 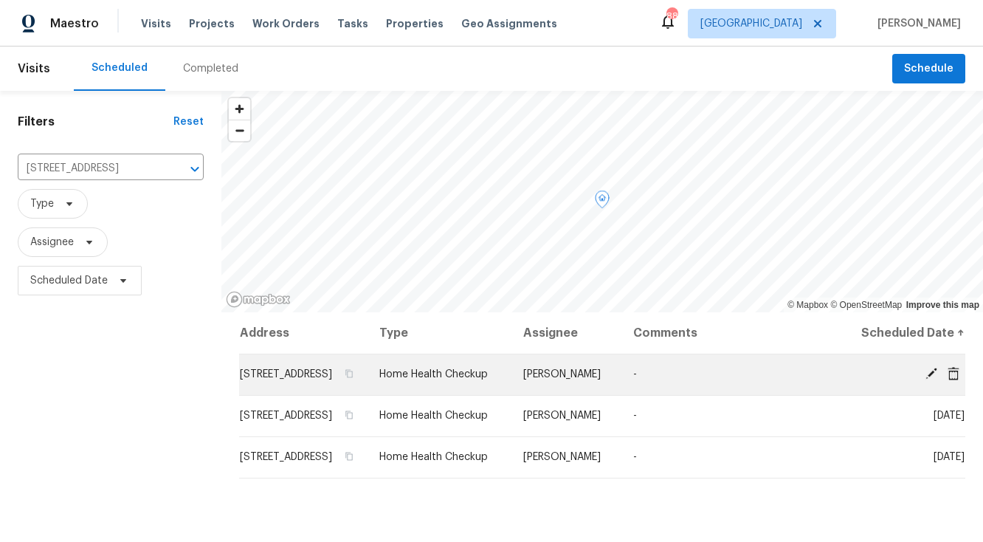 I want to click on span: Schedule, so click(x=928, y=69).